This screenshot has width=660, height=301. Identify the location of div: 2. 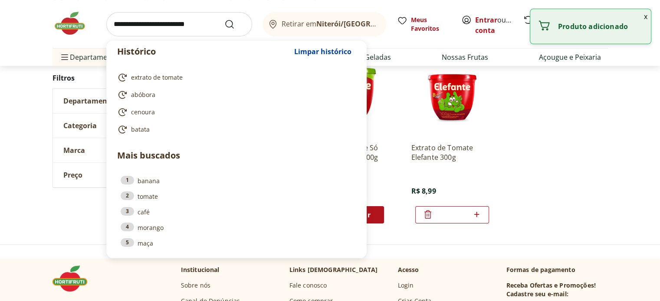
(127, 196).